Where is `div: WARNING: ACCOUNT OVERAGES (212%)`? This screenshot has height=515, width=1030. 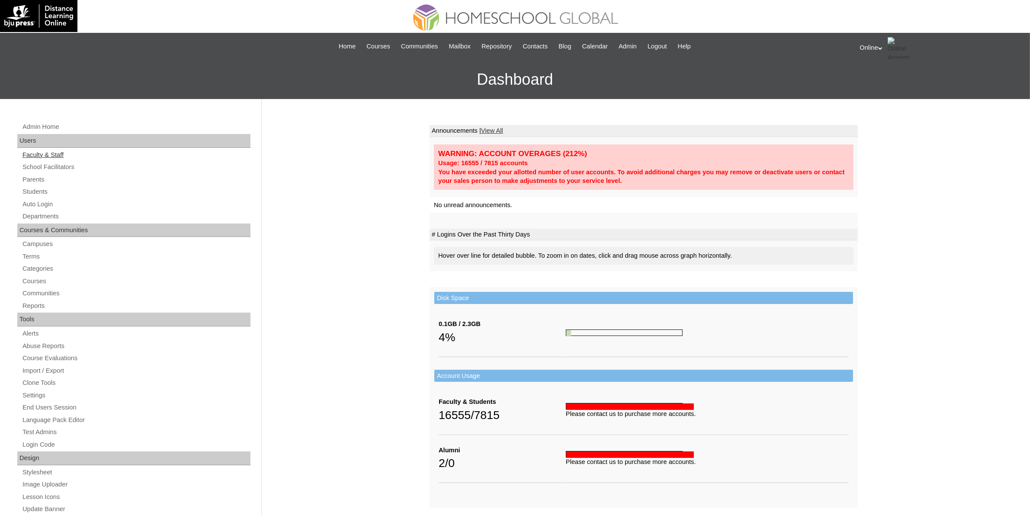 div: WARNING: ACCOUNT OVERAGES (212%) is located at coordinates (644, 154).